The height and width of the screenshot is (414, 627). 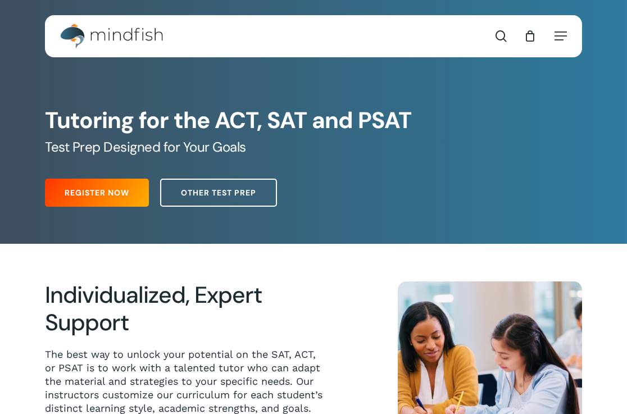 I want to click on h1: Tutoring for the ACT, SAT and PSAT, so click(x=313, y=121).